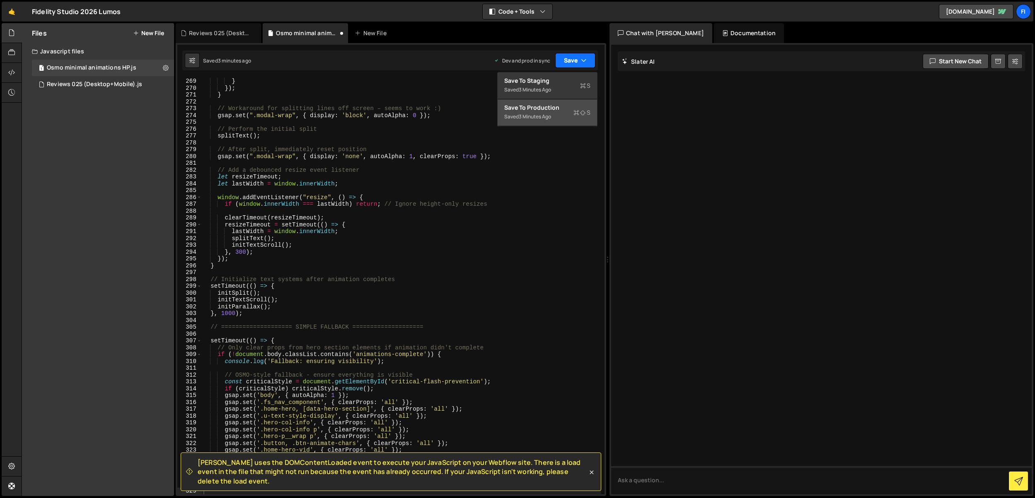 The image size is (1035, 498). What do you see at coordinates (189, 444) in the screenshot?
I see `div: 322` at bounding box center [189, 444].